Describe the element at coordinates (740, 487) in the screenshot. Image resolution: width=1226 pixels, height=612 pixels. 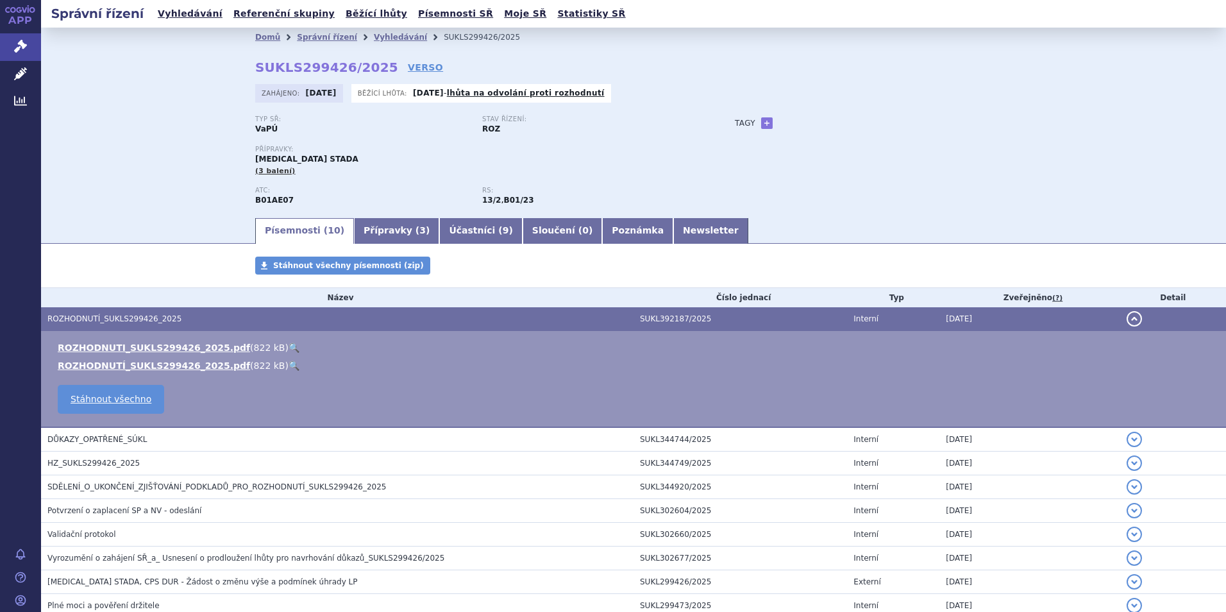
I see `td: SUKL344920/2025` at that location.